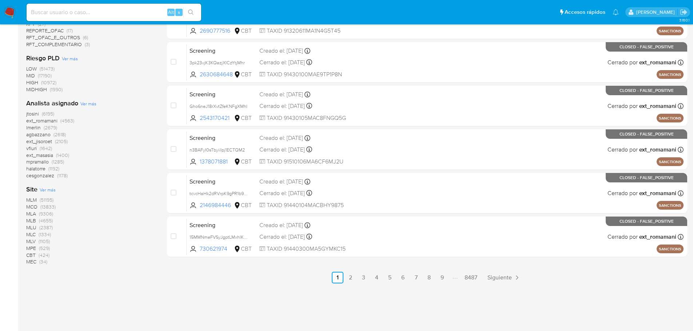 This screenshot has height=331, width=693. What do you see at coordinates (684, 20) in the screenshot?
I see `span: 3.160.1` at bounding box center [684, 20].